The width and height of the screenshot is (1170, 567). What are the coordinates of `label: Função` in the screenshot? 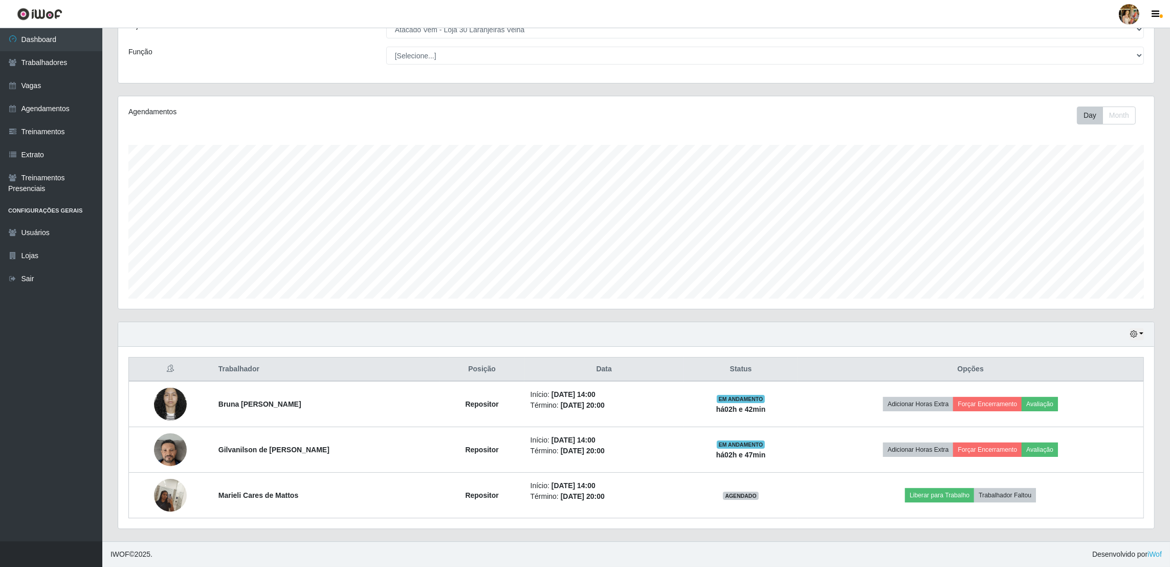 It's located at (140, 52).